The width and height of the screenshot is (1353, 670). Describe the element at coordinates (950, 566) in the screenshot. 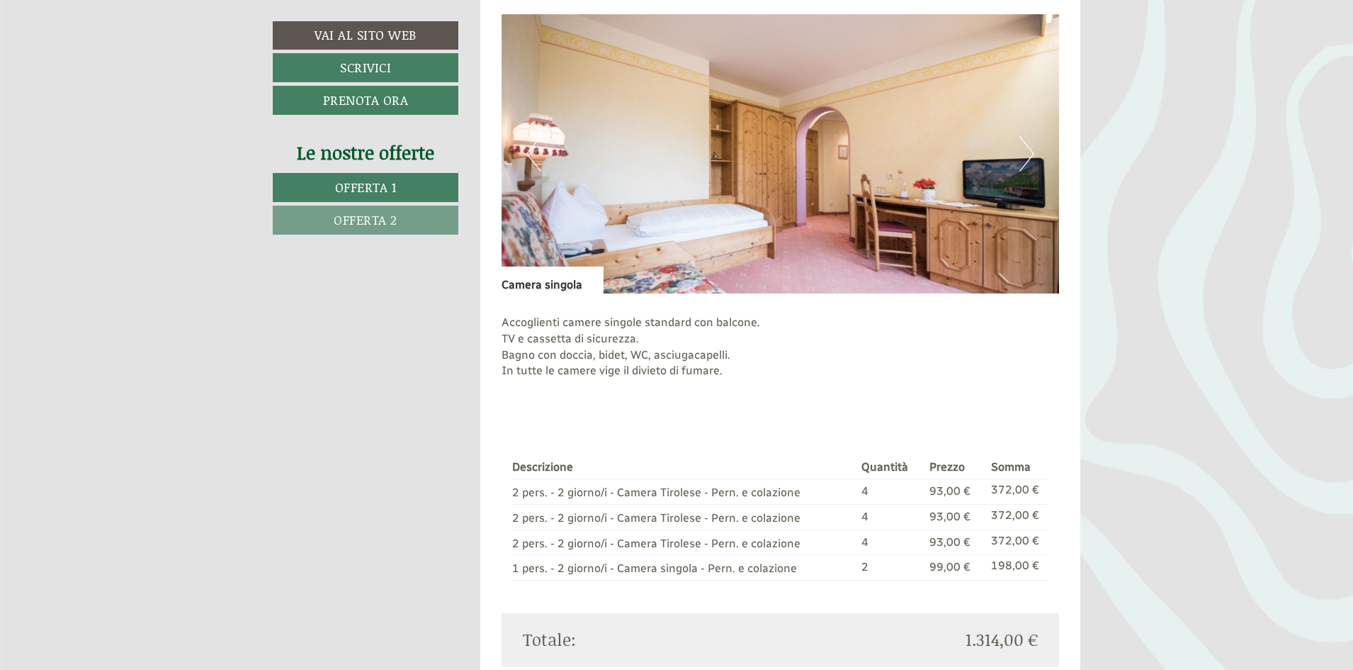

I see `span: 99,00 €` at that location.